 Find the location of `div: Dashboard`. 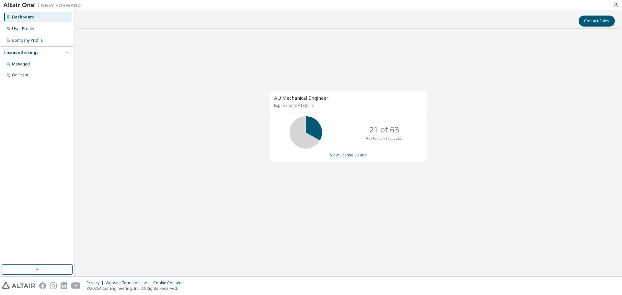

div: Dashboard is located at coordinates (23, 17).